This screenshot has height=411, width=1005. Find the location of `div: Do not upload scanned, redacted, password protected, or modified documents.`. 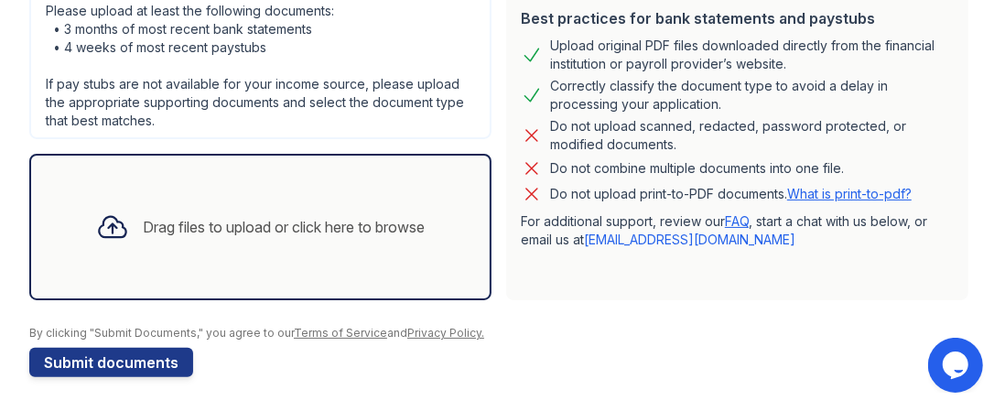

div: Do not upload scanned, redacted, password protected, or modified documents. is located at coordinates (751, 135).